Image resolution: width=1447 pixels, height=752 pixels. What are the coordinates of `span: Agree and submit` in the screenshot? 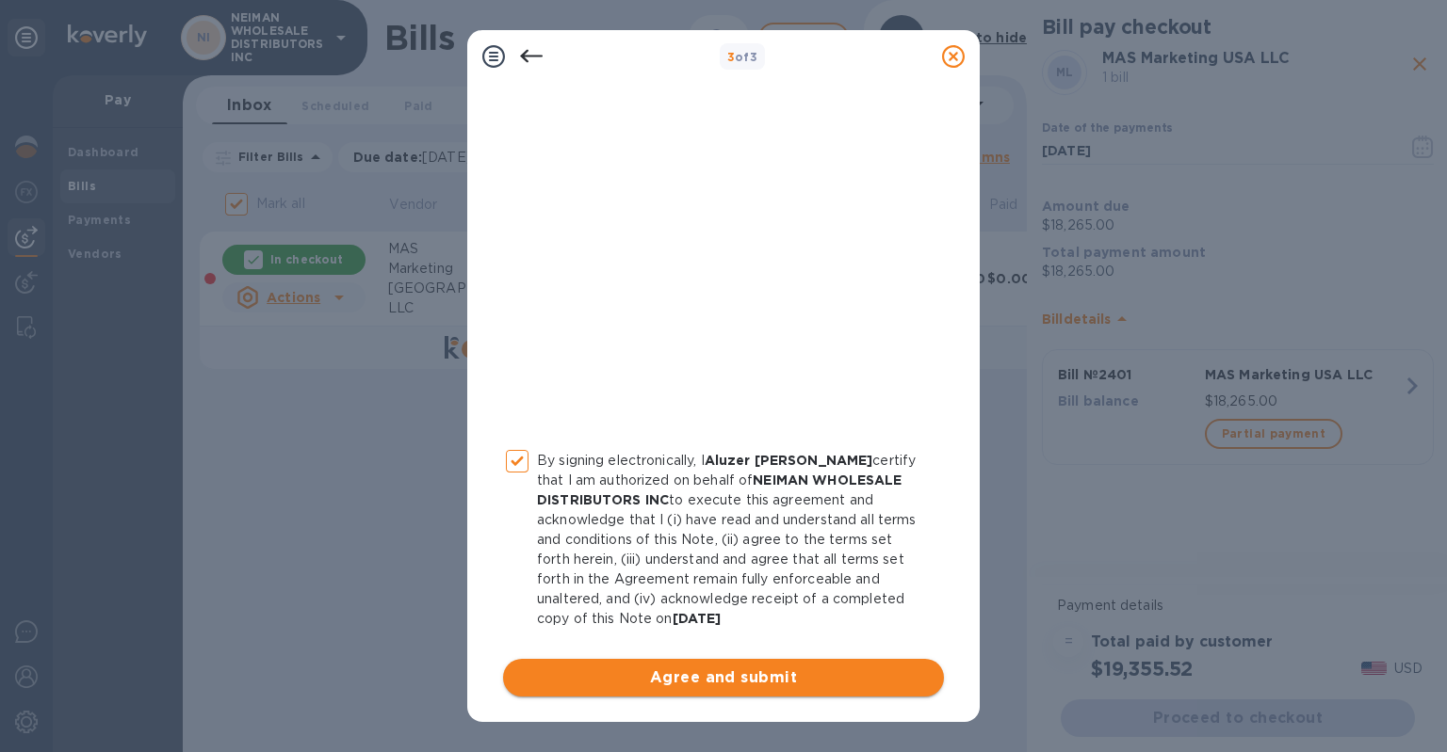 It's located at (723, 678).